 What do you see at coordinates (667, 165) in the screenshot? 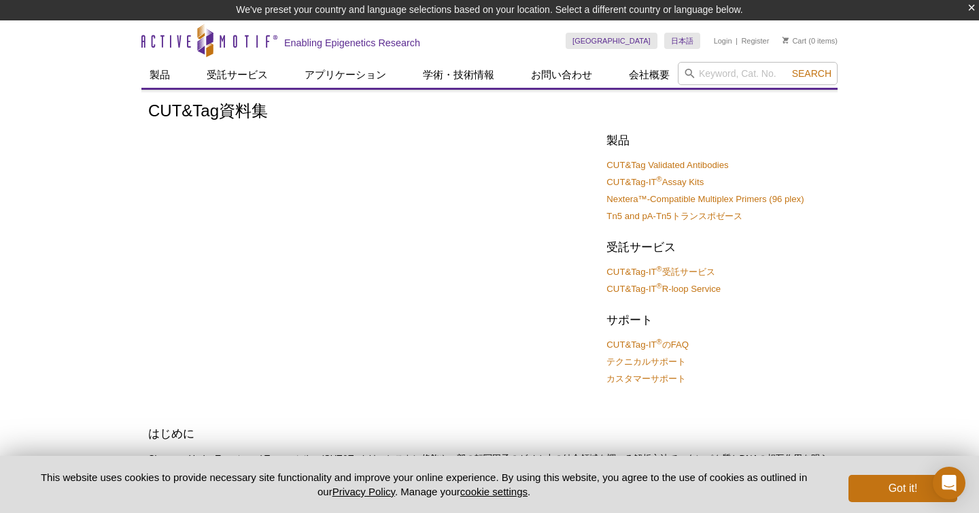
I see `a: CUT&Tag Validated Antibodies` at bounding box center [667, 165].